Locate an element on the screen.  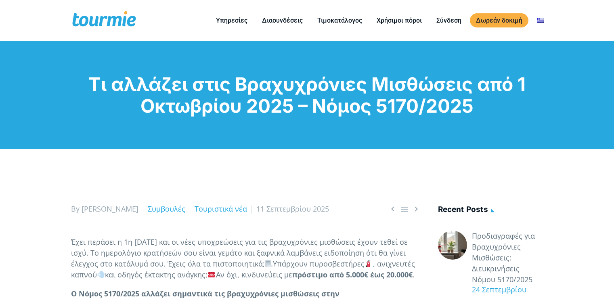
a: Σύνδεση is located at coordinates (449, 20).